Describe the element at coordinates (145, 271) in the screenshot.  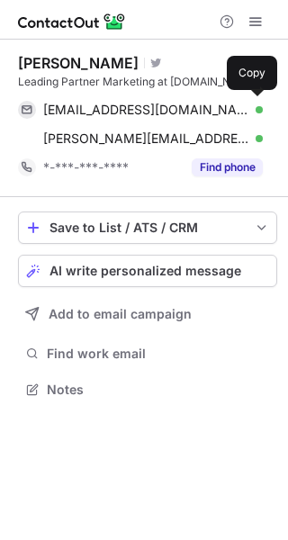
I see `span: AI write personalized message` at that location.